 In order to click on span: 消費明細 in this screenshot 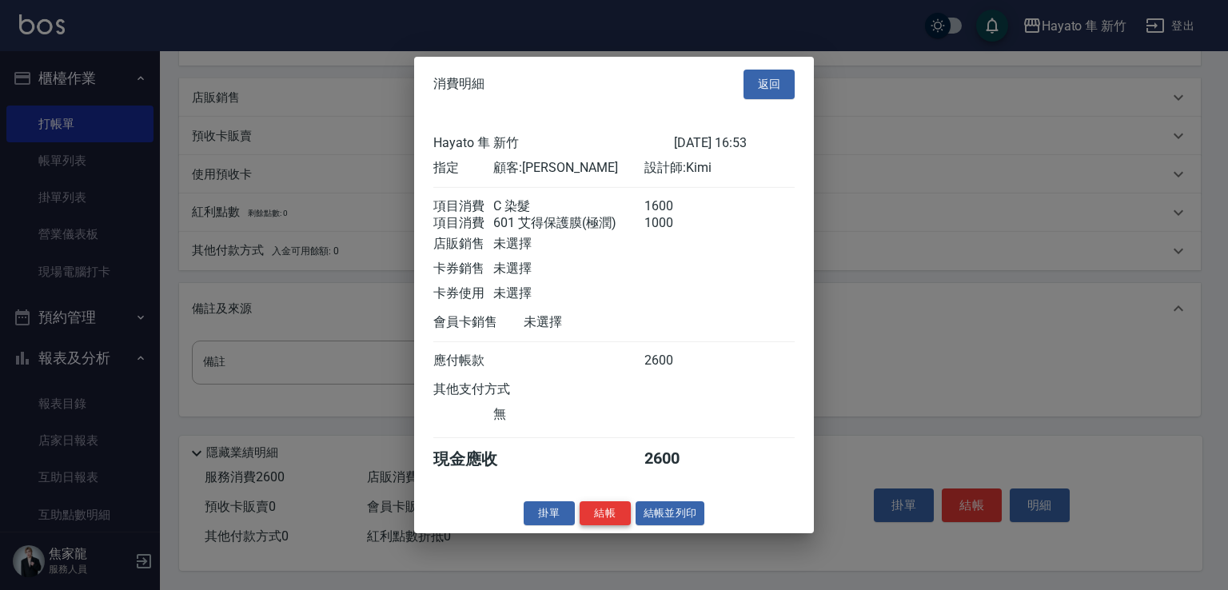, I will do `click(459, 84)`.